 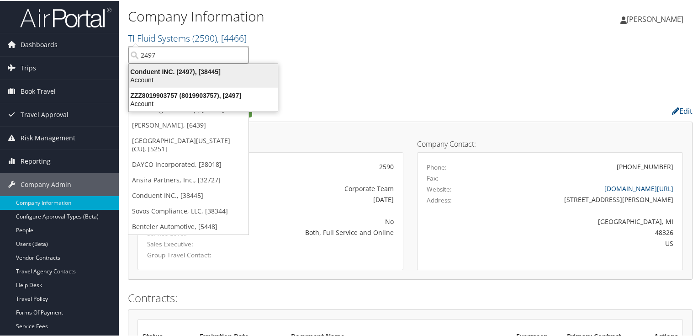 I want to click on span: Company Admin, so click(x=46, y=184).